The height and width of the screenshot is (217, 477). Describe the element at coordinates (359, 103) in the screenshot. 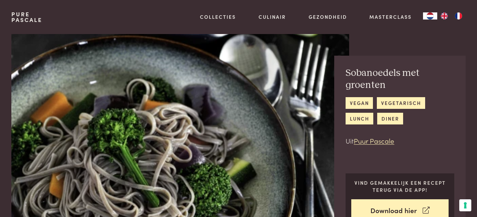

I see `a: vegan` at that location.